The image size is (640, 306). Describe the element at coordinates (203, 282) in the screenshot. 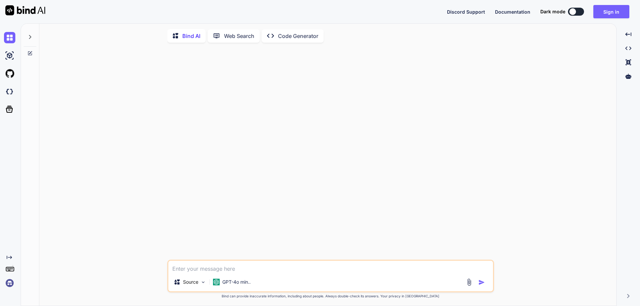

I see `img: Pick Models` at that location.